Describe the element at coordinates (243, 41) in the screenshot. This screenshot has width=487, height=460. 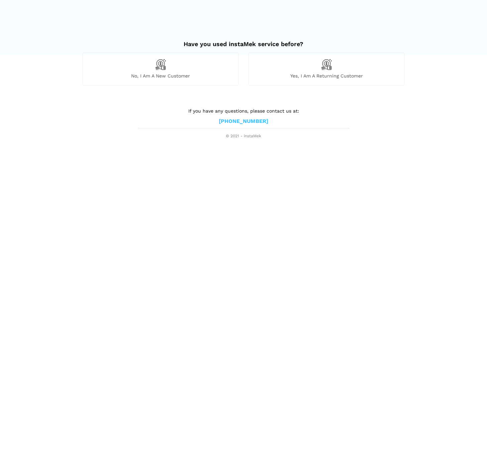
I see `h2: Have you used instaMek service before?` at that location.